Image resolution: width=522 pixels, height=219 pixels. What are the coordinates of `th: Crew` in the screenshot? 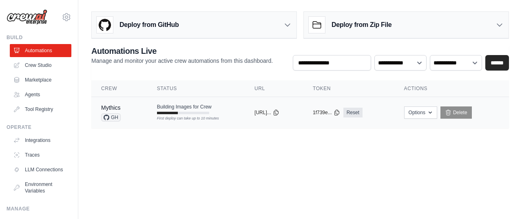 It's located at (119, 89).